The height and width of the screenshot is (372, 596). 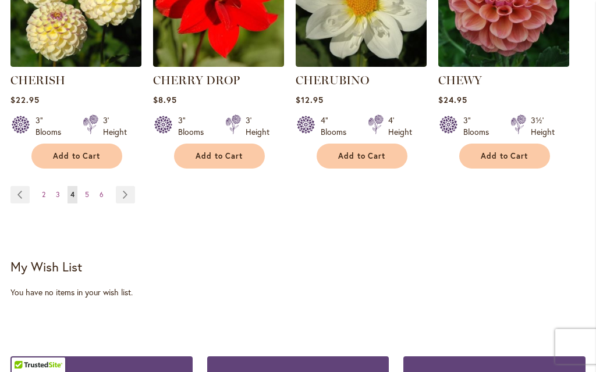 I want to click on a: 6, so click(x=101, y=195).